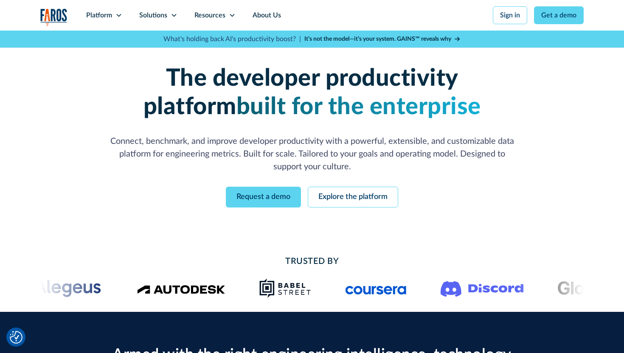  Describe the element at coordinates (312, 261) in the screenshot. I see `h2: Trusted By` at that location.